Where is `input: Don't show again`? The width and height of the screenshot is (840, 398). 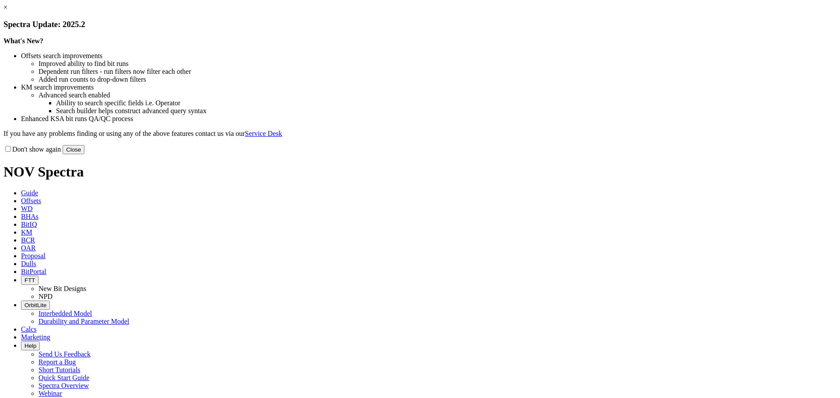
input: Don't show again is located at coordinates (8, 149).